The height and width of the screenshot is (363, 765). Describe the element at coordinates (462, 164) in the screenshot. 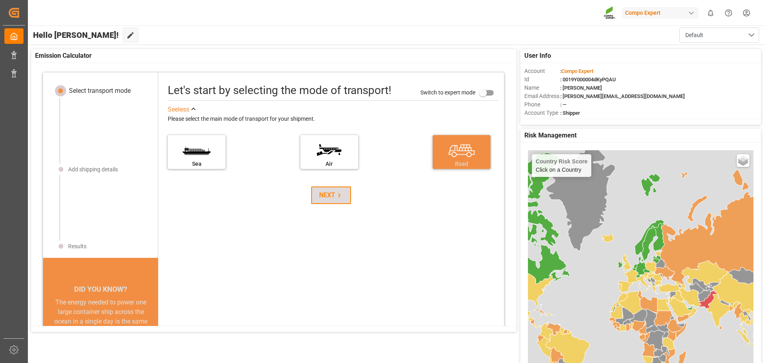

I see `div: Road` at that location.